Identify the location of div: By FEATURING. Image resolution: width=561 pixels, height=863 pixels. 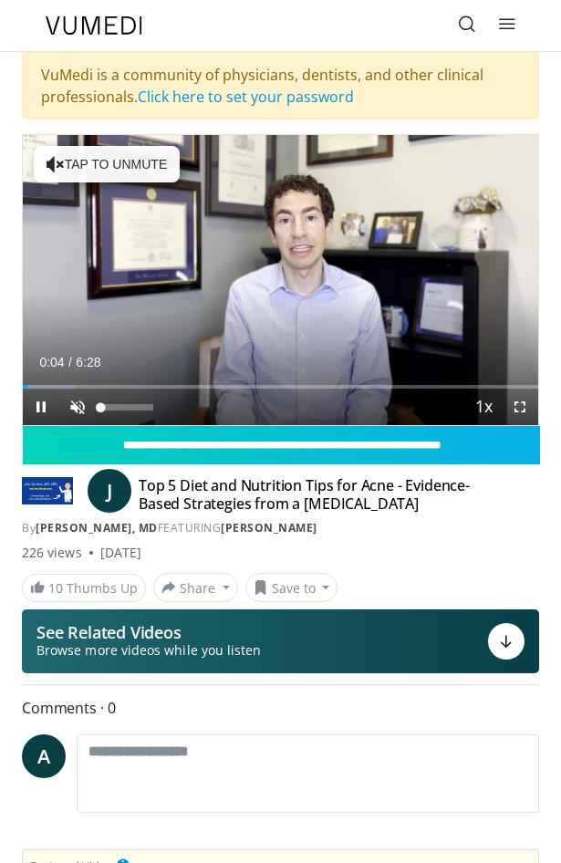
(280, 528).